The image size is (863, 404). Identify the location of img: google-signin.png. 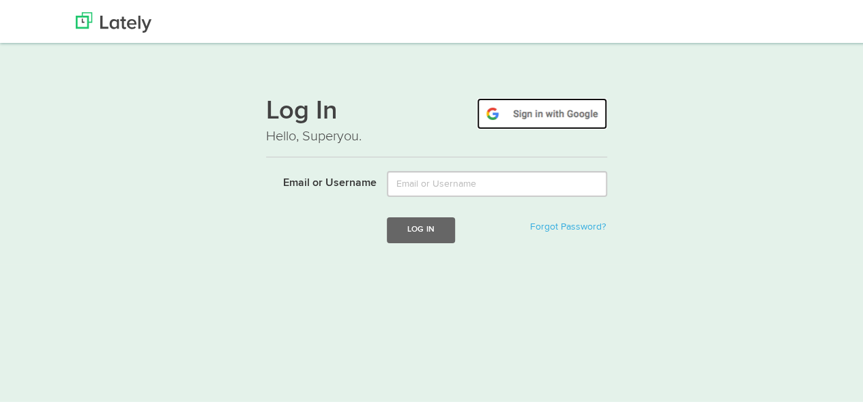
(541, 112).